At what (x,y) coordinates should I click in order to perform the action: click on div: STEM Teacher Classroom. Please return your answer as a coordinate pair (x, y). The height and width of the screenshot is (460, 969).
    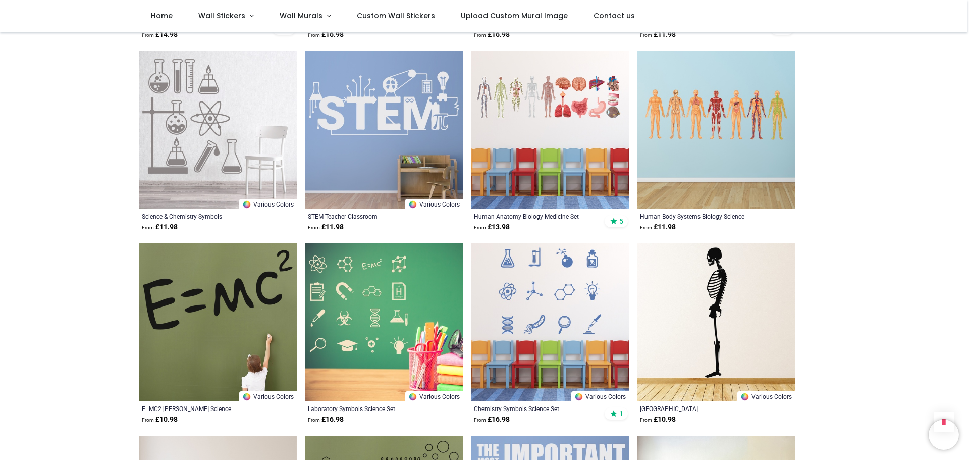
    Looking at the image, I should click on (368, 216).